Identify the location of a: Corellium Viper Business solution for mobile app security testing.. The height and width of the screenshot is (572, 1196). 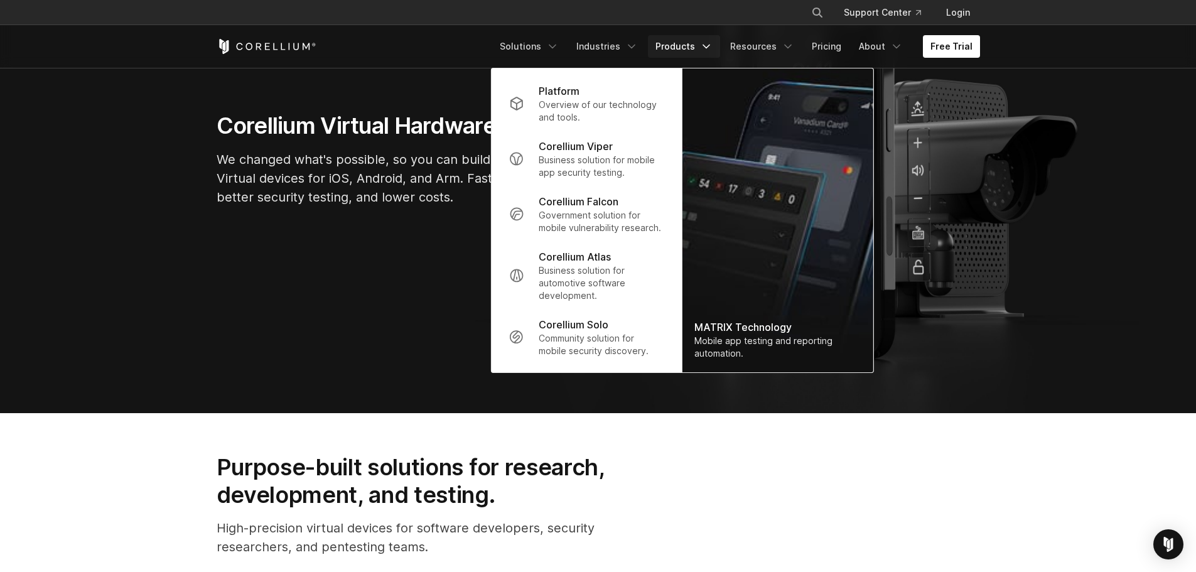
(586, 159).